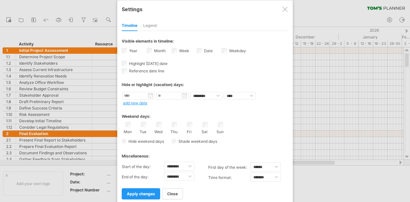 The image size is (410, 202). I want to click on label: first day of the week:, so click(229, 168).